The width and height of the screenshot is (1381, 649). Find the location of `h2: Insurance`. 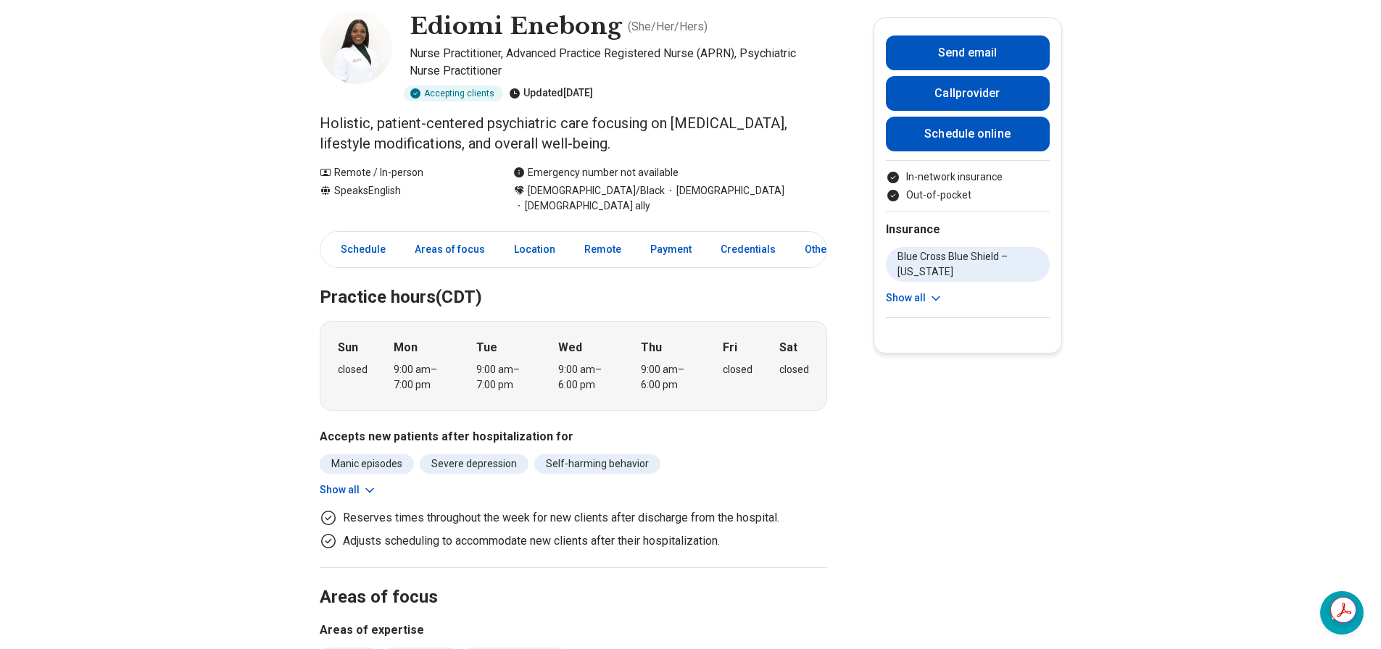

h2: Insurance is located at coordinates (968, 230).